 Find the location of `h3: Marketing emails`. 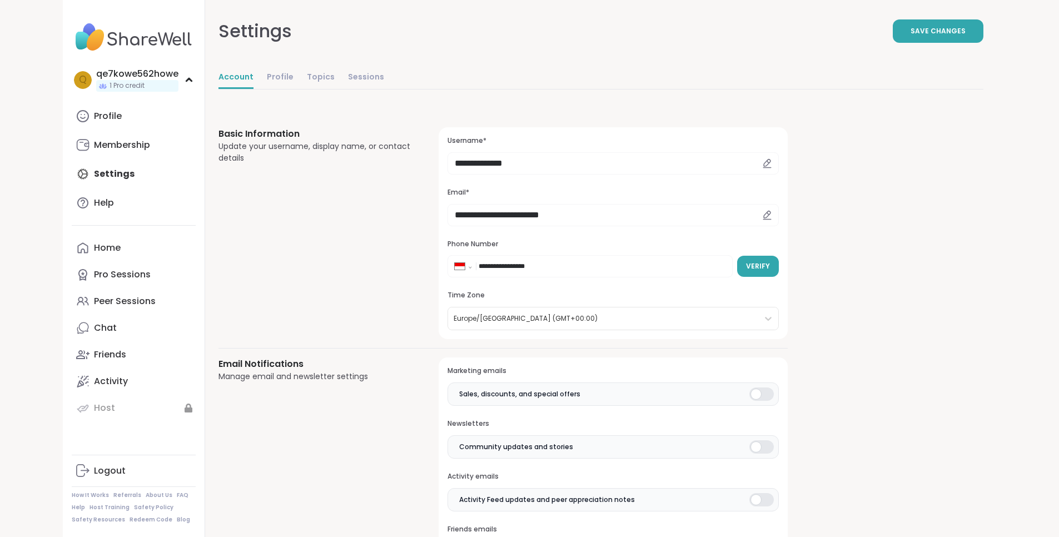

h3: Marketing emails is located at coordinates (613, 371).